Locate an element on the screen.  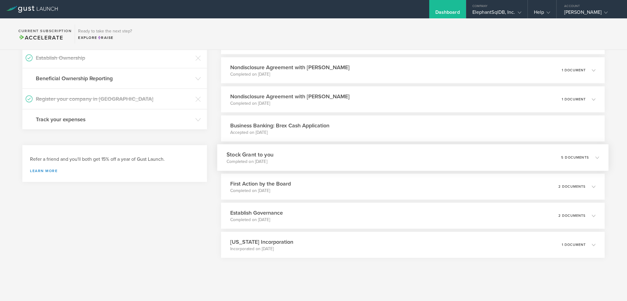
span: Raise is located at coordinates (105, 38).